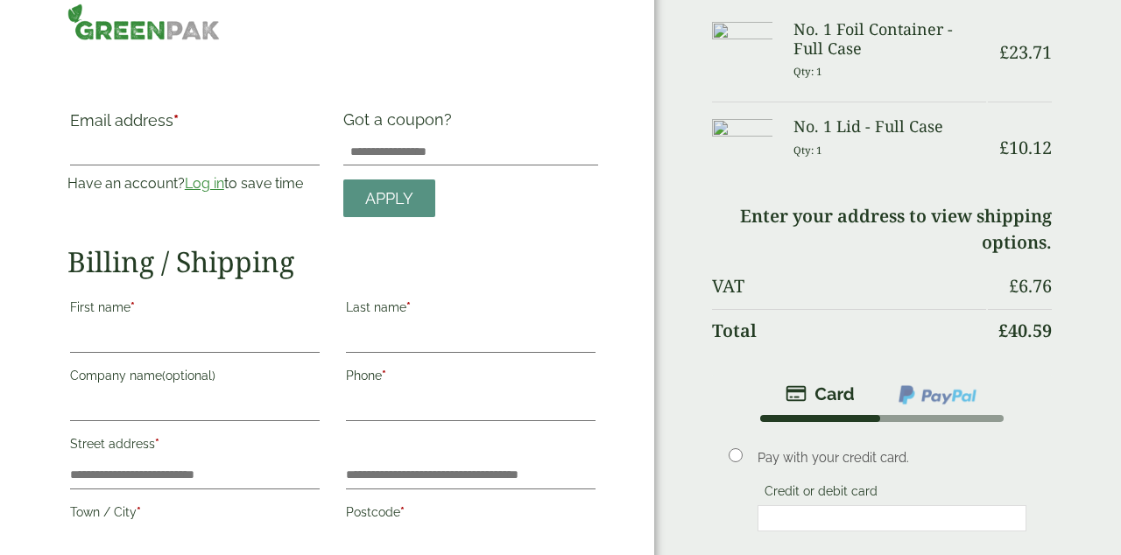 The width and height of the screenshot is (1121, 555). I want to click on label: Email address, so click(194, 125).